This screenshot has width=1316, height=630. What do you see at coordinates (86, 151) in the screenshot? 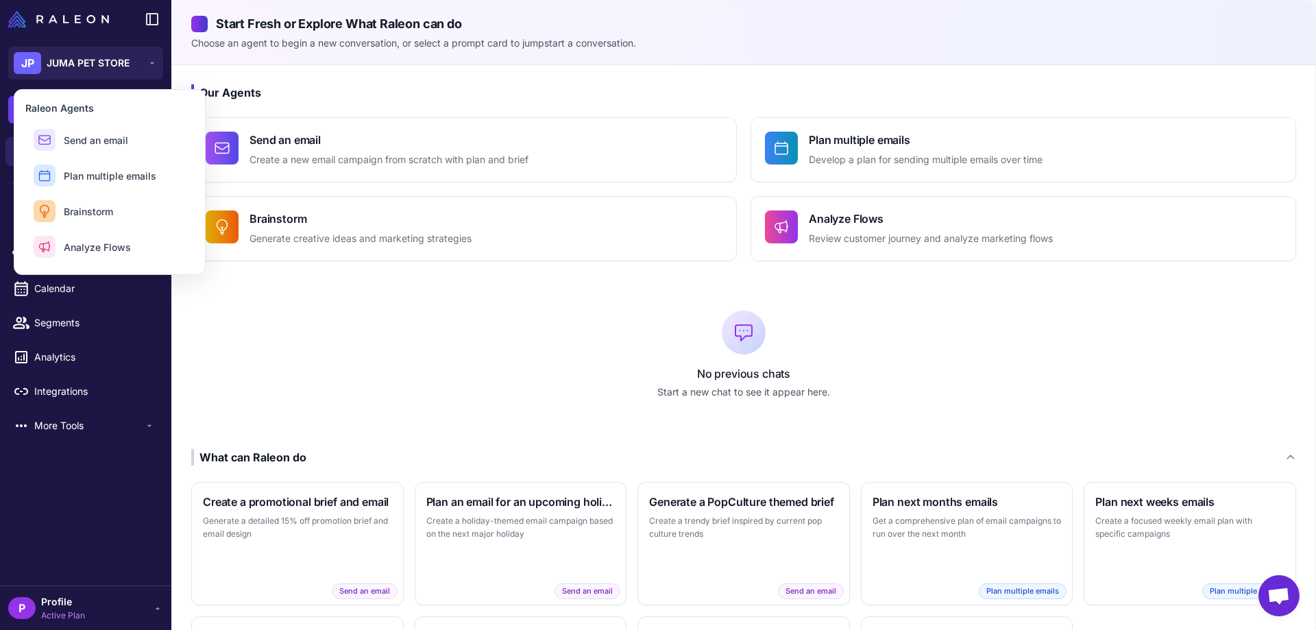
I see `a: Chats` at bounding box center [86, 151].